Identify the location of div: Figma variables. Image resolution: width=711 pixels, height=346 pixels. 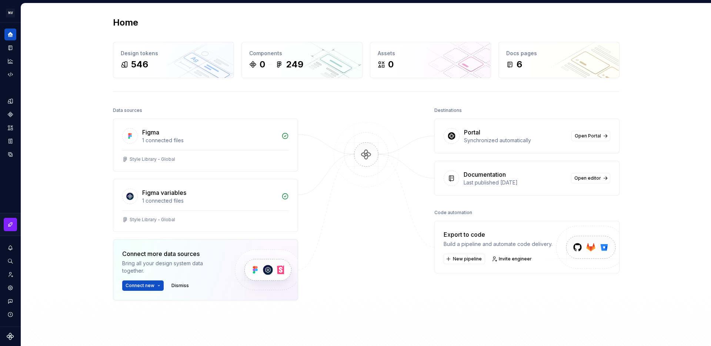
(164, 193).